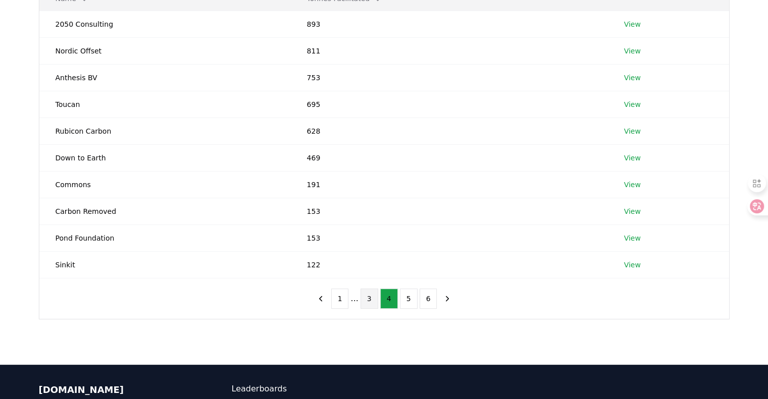 Image resolution: width=768 pixels, height=399 pixels. I want to click on button: 1, so click(340, 299).